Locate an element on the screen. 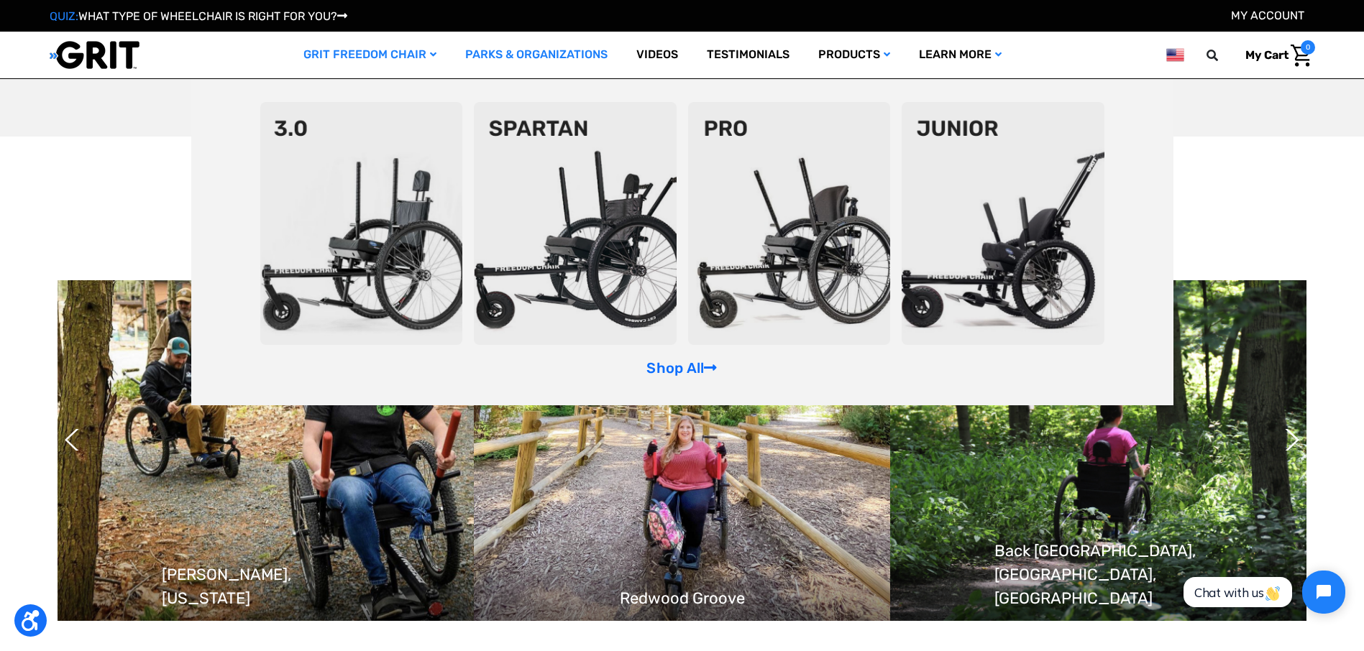  a: Cart with 0 items is located at coordinates (1274, 55).